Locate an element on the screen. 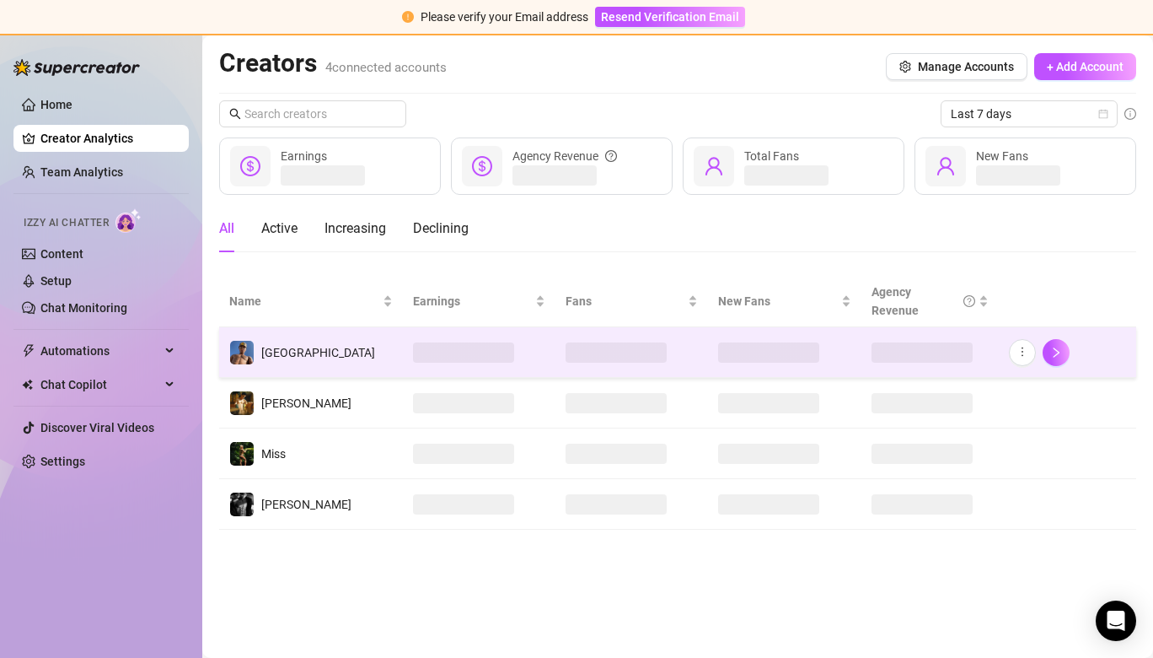 The image size is (1153, 658). span: setting is located at coordinates (906, 67).